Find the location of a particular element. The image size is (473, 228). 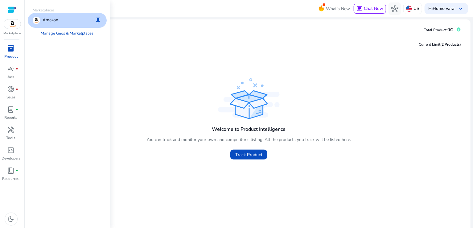

p: Reports is located at coordinates (11, 117).